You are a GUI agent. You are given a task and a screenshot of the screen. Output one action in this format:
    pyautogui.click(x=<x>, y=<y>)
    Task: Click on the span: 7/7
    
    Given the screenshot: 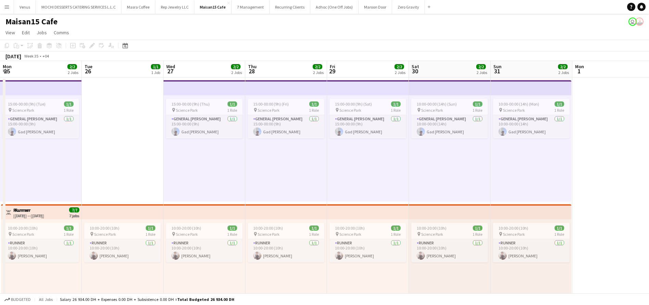 What is the action you would take?
    pyautogui.click(x=75, y=209)
    